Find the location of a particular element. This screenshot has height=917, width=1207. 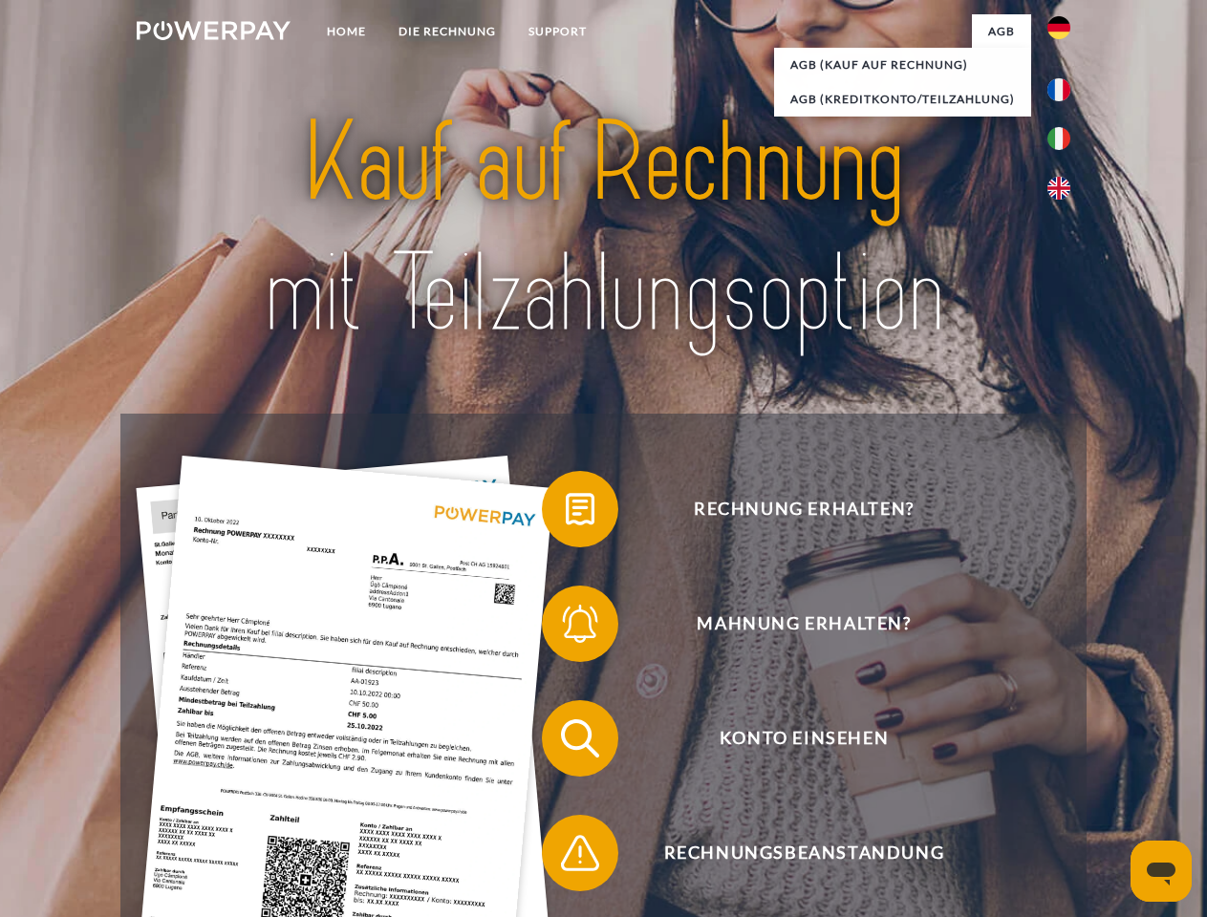

img: qb_warning.svg is located at coordinates (580, 853).